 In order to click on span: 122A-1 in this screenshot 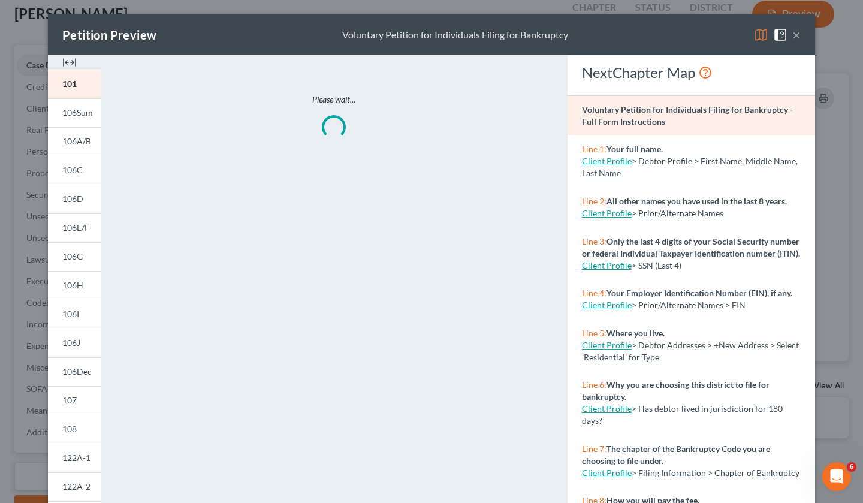, I will do `click(76, 457)`.